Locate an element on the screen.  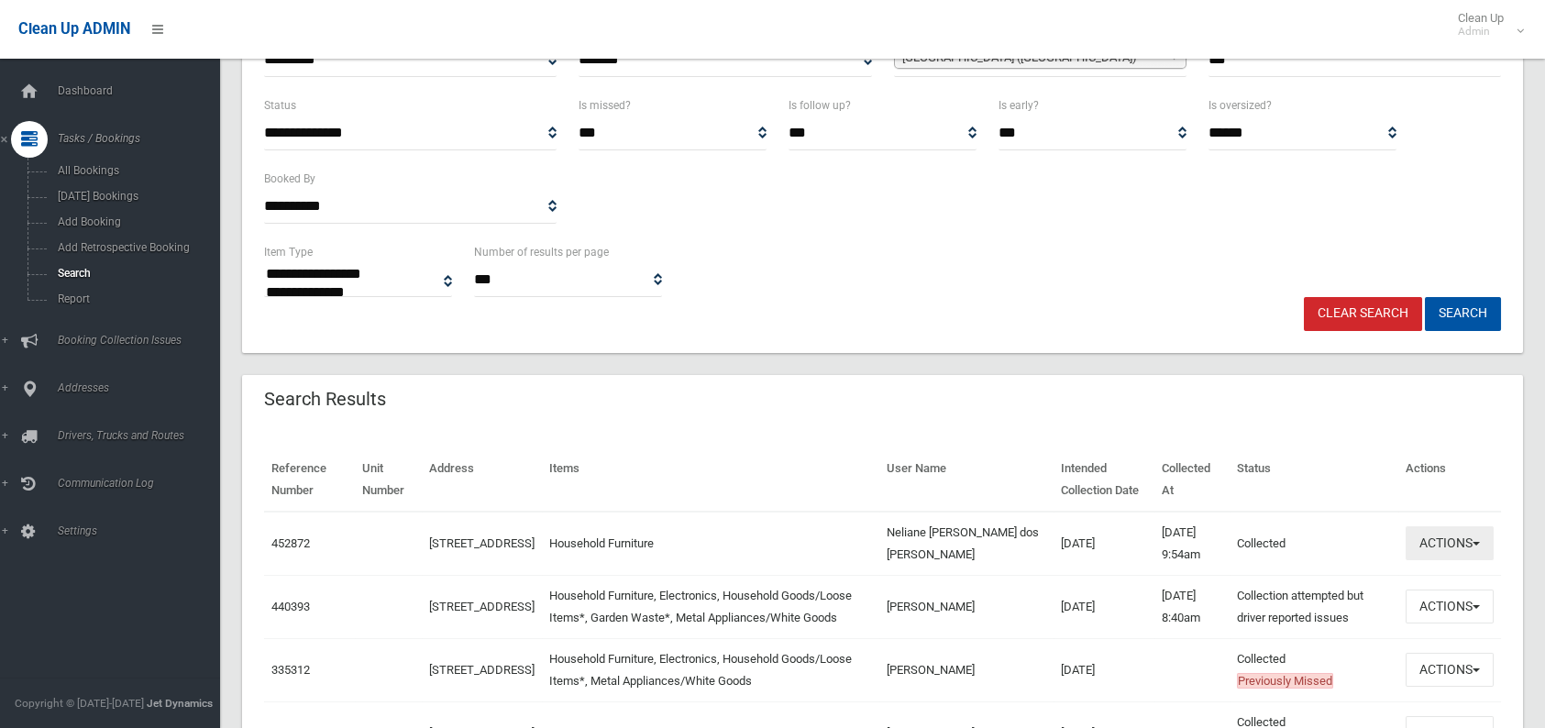
td: Household Furniture, Electronics, Household Goods/Loose Items*, Metal Appliances/White Goods is located at coordinates (711, 669).